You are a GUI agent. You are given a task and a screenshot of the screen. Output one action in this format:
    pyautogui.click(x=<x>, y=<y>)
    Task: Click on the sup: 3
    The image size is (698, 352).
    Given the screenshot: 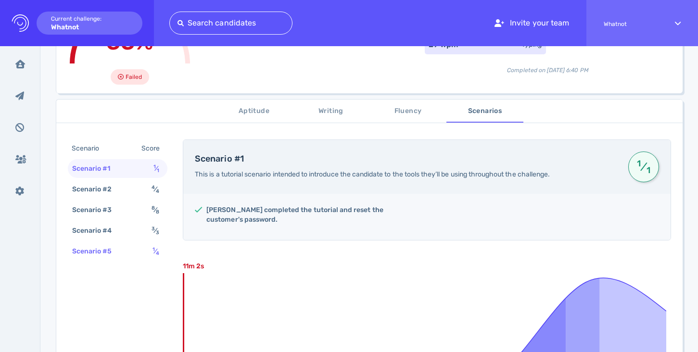 What is the action you would take?
    pyautogui.click(x=153, y=229)
    